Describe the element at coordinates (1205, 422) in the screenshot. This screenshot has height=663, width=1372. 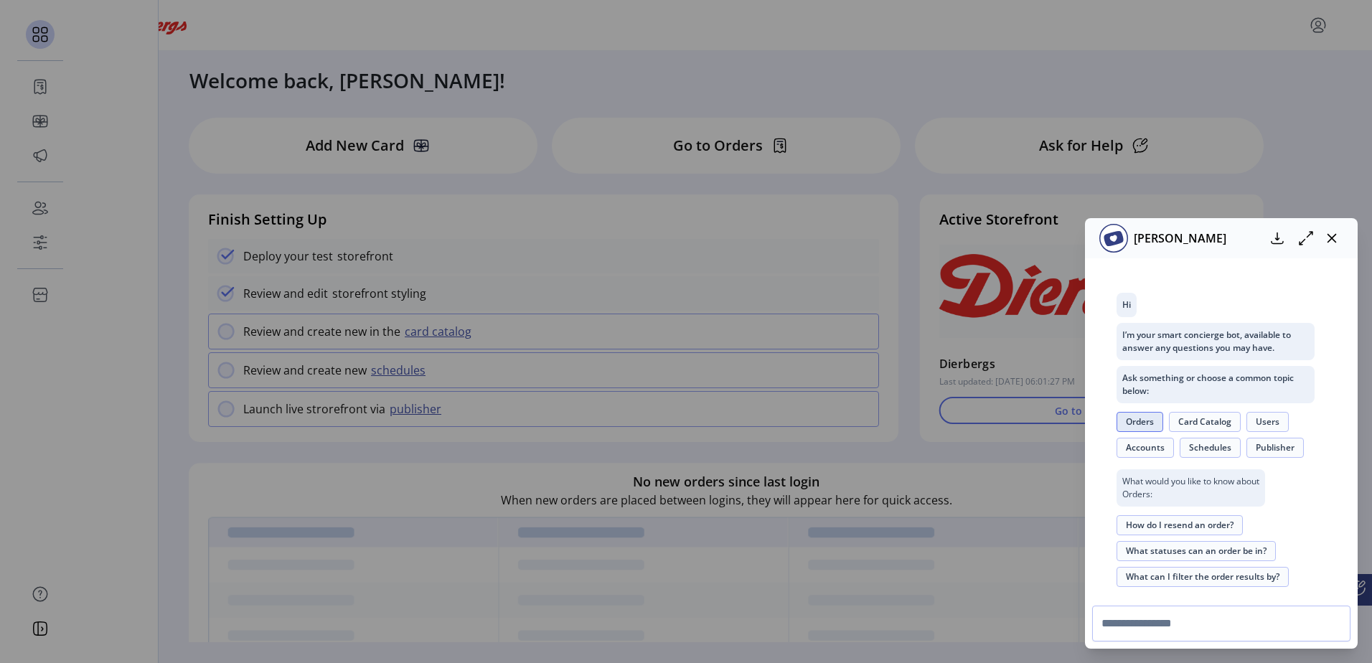
I see `button: Card Catalog` at that location.